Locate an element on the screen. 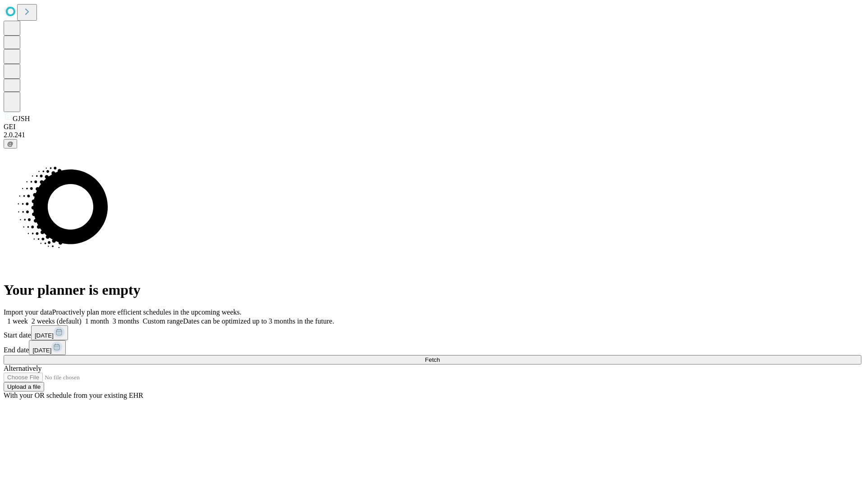 Image resolution: width=865 pixels, height=486 pixels. span: Alternatively is located at coordinates (23, 368).